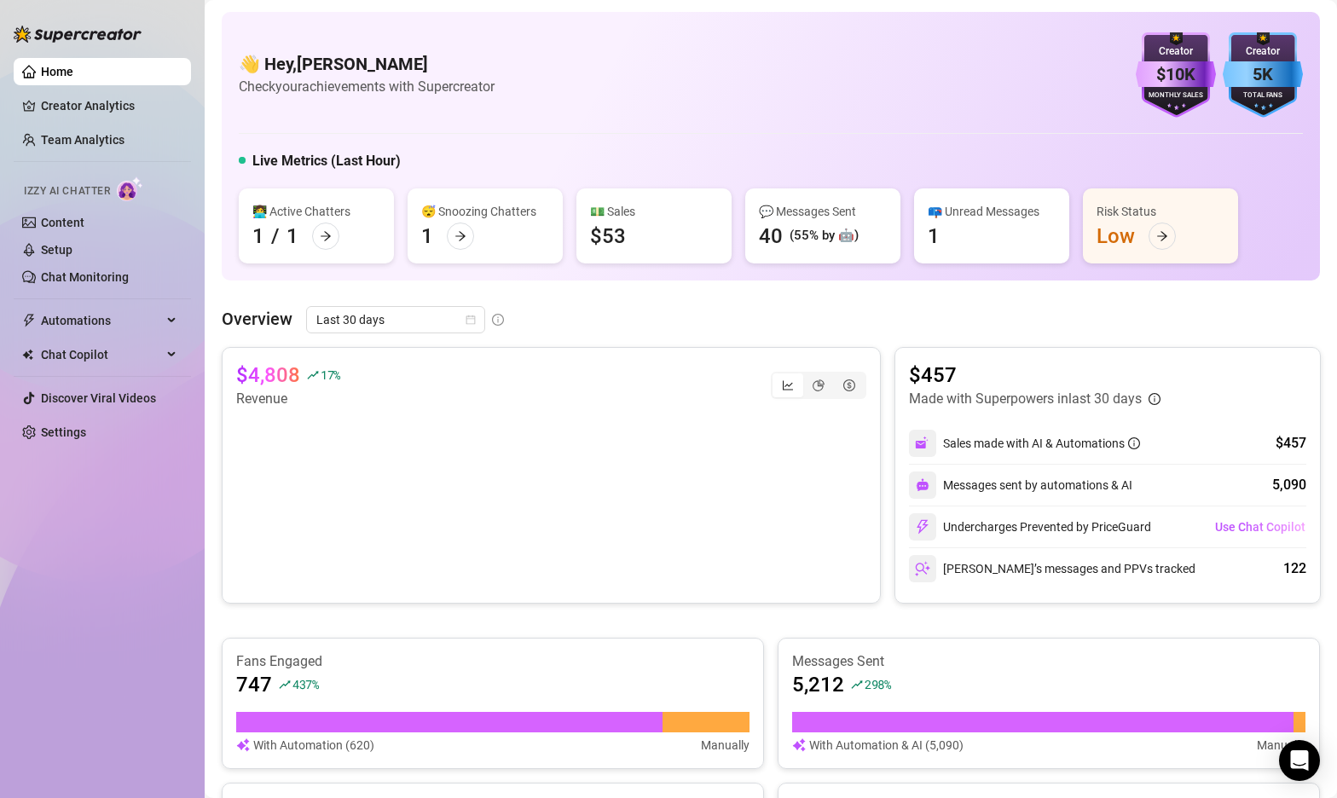  Describe the element at coordinates (56, 250) in the screenshot. I see `a: Setup` at that location.